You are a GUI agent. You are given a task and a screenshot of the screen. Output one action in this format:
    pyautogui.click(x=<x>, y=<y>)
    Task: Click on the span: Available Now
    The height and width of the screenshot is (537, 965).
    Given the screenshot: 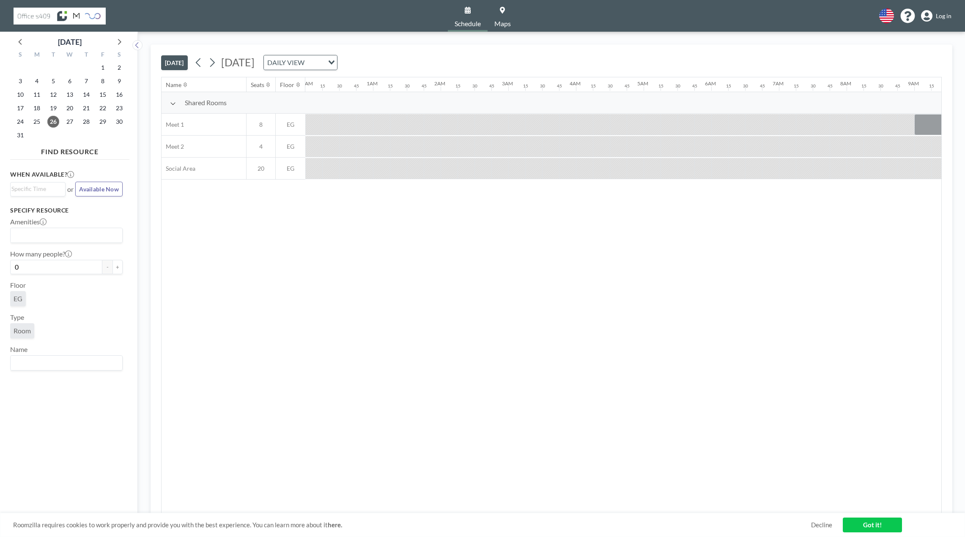 What is the action you would take?
    pyautogui.click(x=99, y=189)
    